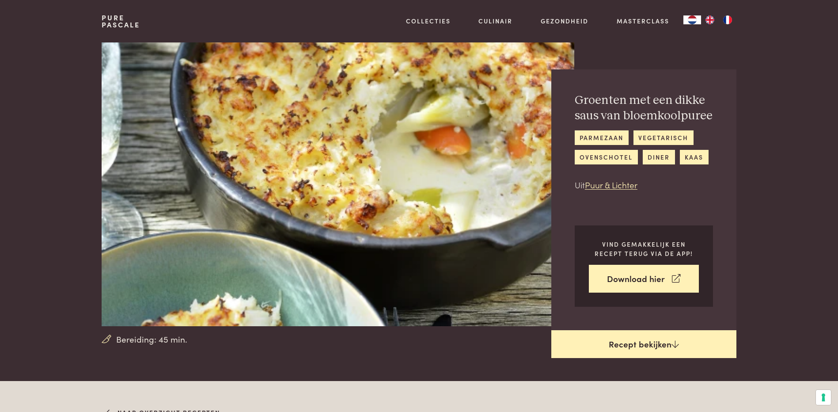 This screenshot has width=838, height=412. I want to click on a: Recept bekijken, so click(644, 344).